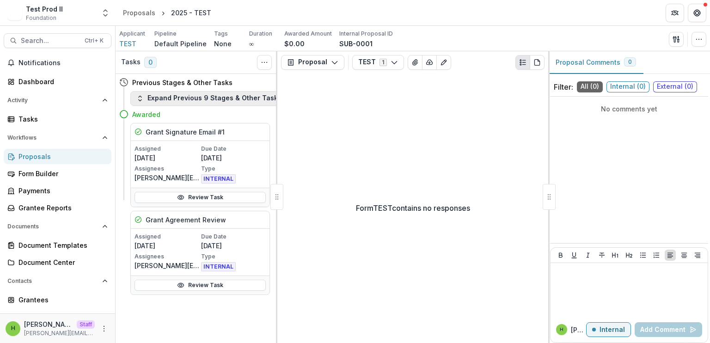 This screenshot has height=343, width=710. Describe the element at coordinates (166, 34) in the screenshot. I see `p: Pipeline` at that location.